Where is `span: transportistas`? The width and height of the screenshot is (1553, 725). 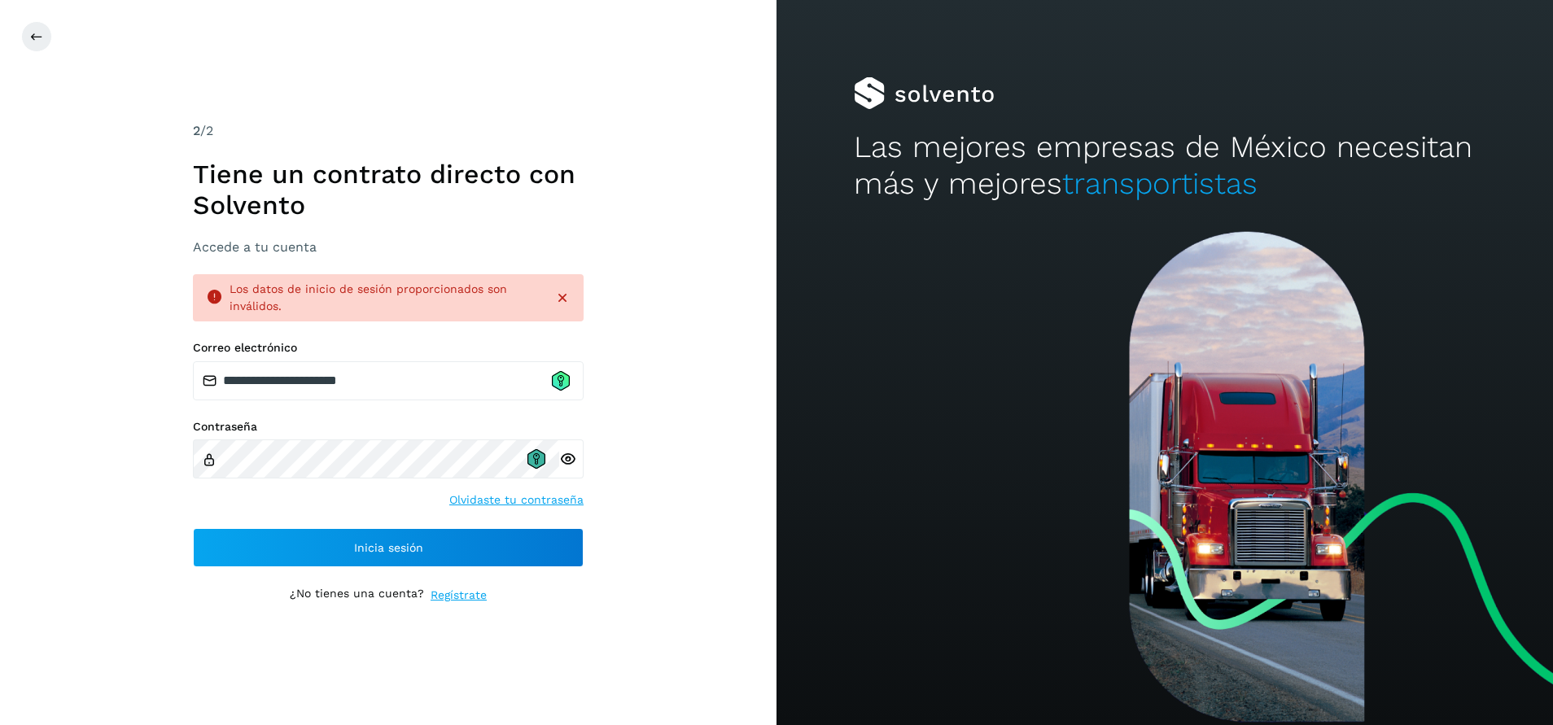 span: transportistas is located at coordinates (1160, 183).